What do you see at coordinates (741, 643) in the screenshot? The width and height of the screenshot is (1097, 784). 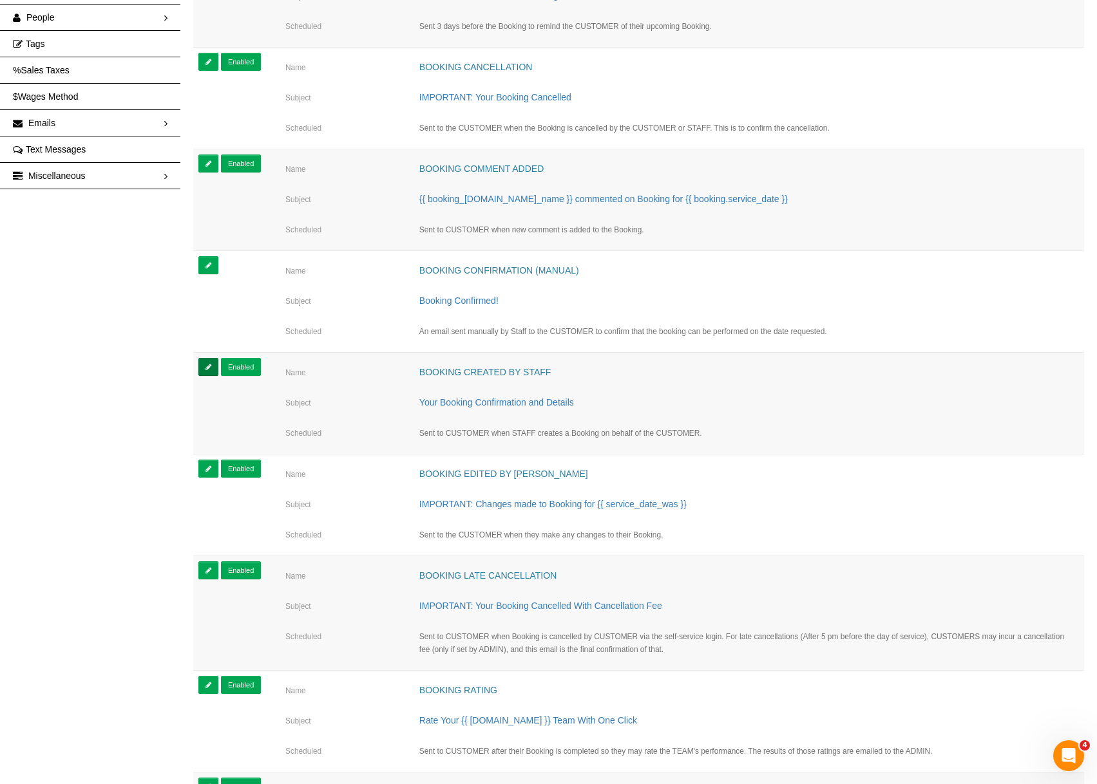 I see `small: Sent to CUSTOMER when Booking is cancelled by CUSTOMER via the self-service login. For late cance...` at bounding box center [741, 643].